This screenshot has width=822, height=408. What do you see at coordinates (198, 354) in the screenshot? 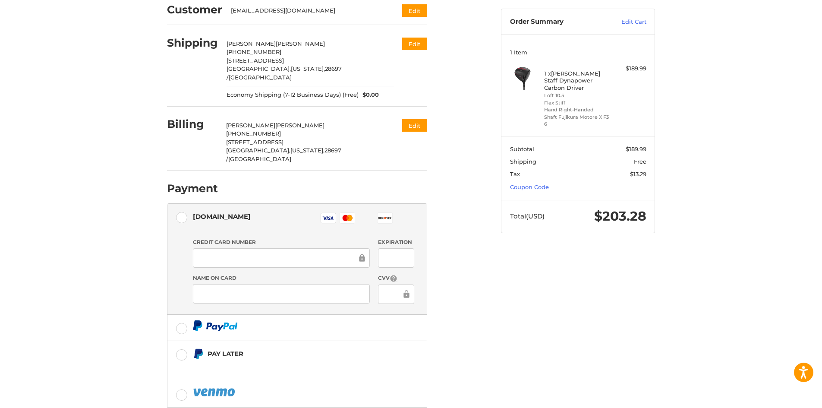
I see `img: Pay Later icon` at bounding box center [198, 354].